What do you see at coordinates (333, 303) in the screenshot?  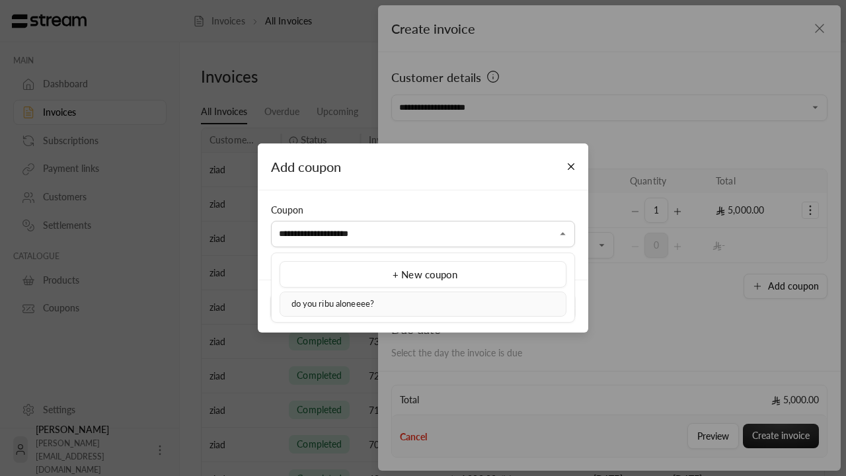 I see `span: do you ribu aloneeee?` at bounding box center [333, 303].